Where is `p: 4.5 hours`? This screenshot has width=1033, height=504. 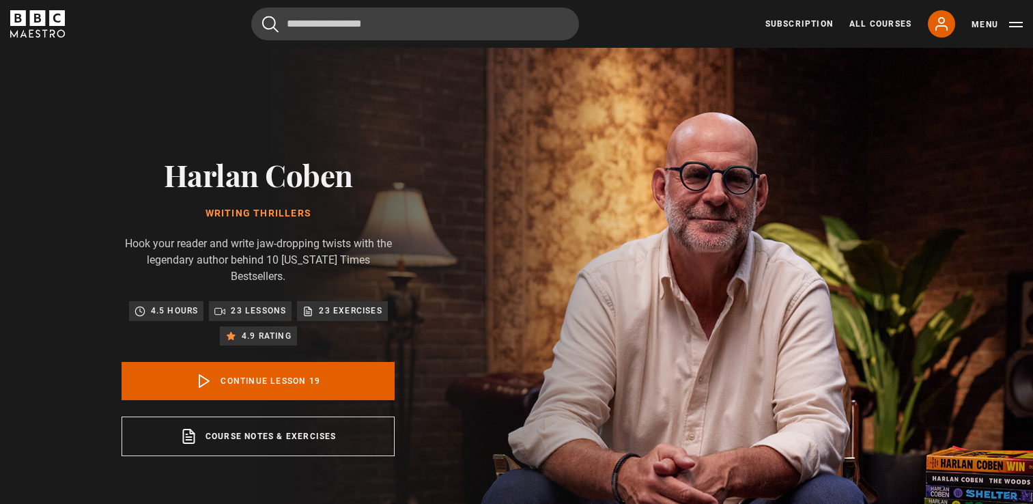 p: 4.5 hours is located at coordinates (175, 311).